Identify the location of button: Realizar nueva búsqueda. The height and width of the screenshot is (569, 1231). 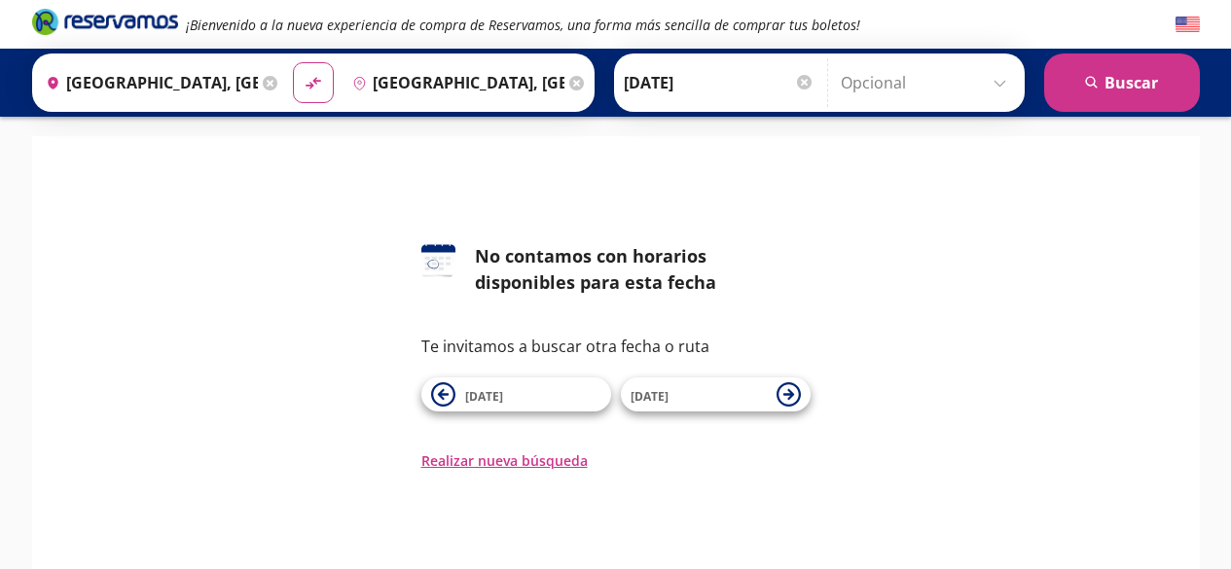
(504, 460).